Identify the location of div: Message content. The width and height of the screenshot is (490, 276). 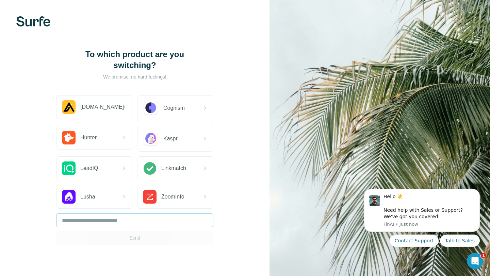
(75, 26).